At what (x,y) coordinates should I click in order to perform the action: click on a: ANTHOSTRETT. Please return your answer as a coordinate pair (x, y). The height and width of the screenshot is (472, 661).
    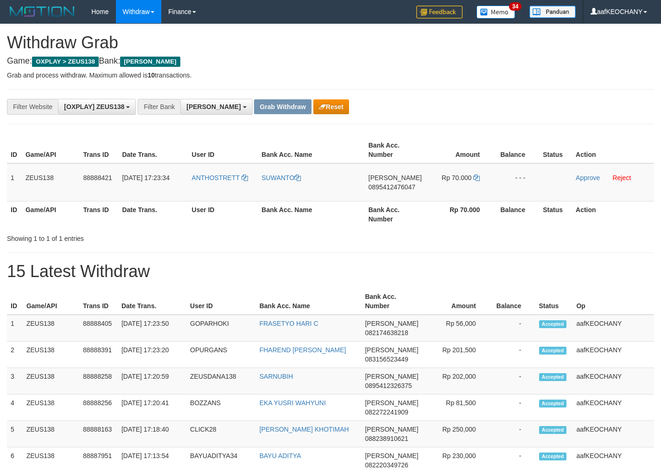
    Looking at the image, I should click on (220, 178).